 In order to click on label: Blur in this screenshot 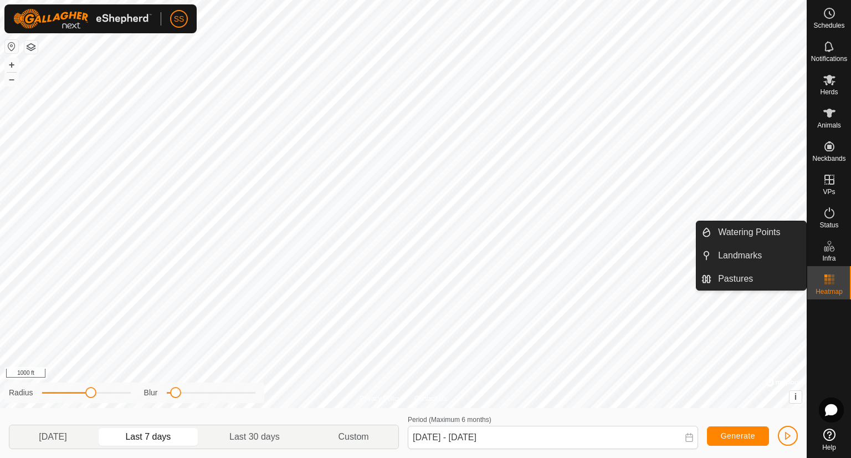, I will do `click(151, 392)`.